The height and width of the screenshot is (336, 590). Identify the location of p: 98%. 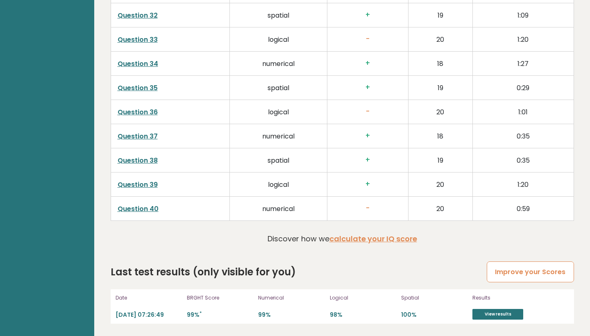
(363, 315).